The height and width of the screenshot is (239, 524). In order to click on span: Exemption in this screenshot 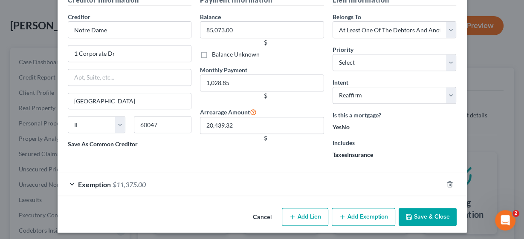, I will do `click(94, 184)`.